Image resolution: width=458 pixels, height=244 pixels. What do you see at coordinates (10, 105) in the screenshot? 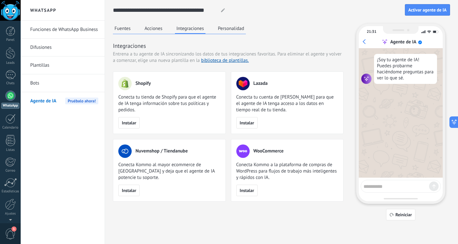
I see `div: WhatsApp` at bounding box center [10, 105].